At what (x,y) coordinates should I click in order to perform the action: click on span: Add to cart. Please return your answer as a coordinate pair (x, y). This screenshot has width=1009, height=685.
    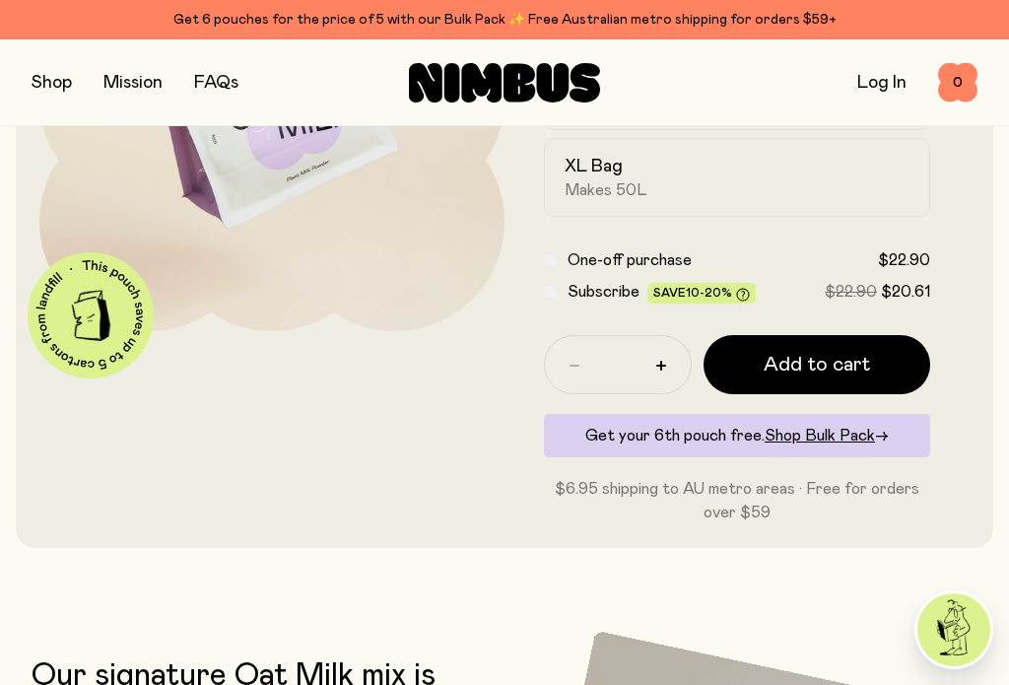
    Looking at the image, I should click on (817, 365).